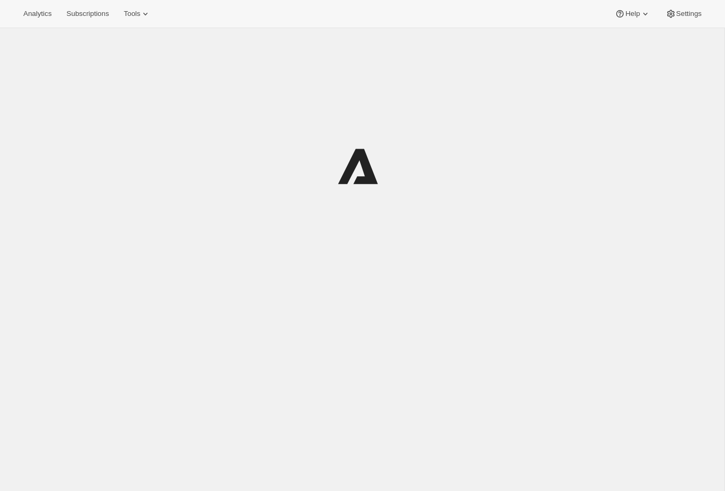 This screenshot has height=491, width=725. What do you see at coordinates (137, 14) in the screenshot?
I see `button: Tools` at bounding box center [137, 14].